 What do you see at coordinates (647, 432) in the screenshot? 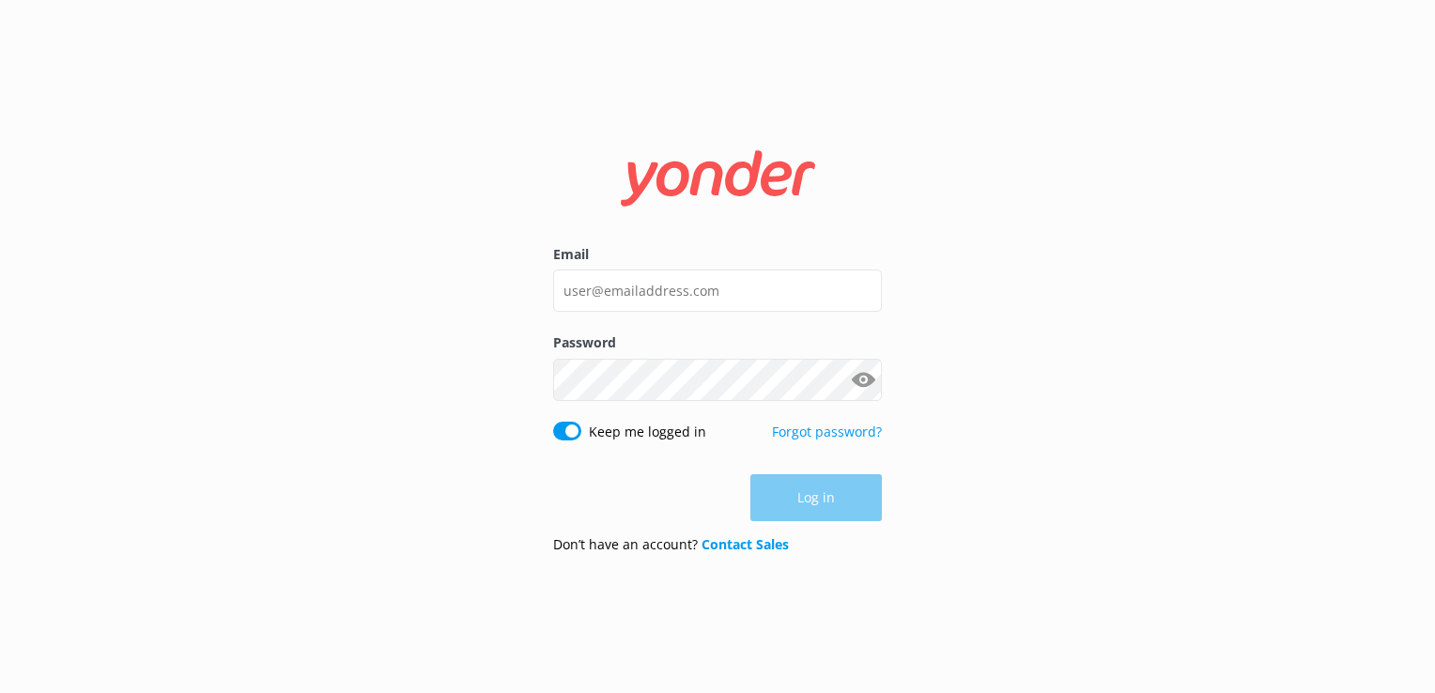
I see `label: Keep me logged in` at bounding box center [647, 432].